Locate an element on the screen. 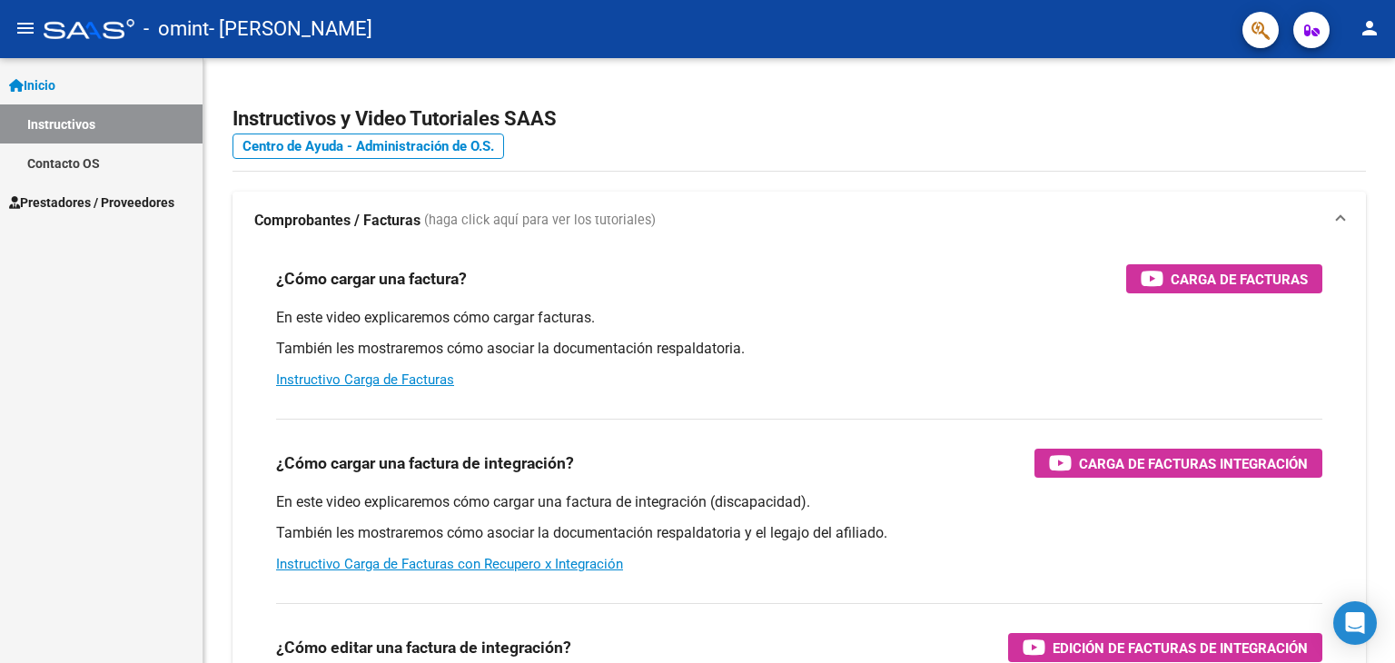 The height and width of the screenshot is (663, 1395). p: También les mostraremos cómo asociar la documentación respaldatoria y el legajo del afiliado. is located at coordinates (799, 533).